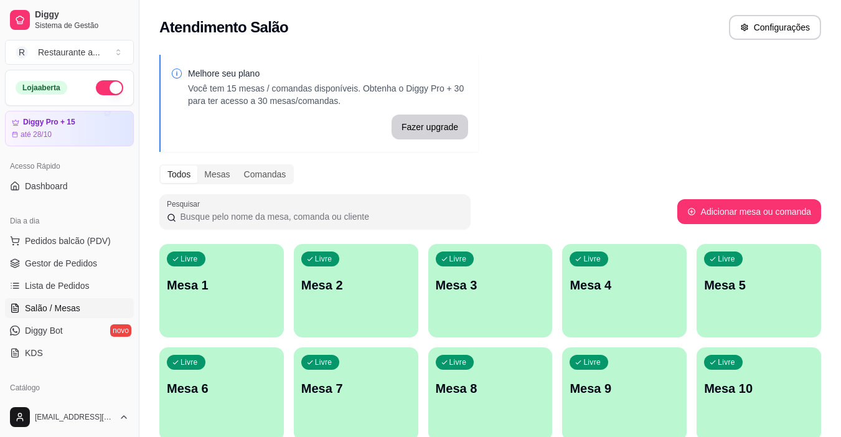 This screenshot has width=841, height=437. Describe the element at coordinates (57, 286) in the screenshot. I see `span: Lista de Pedidos` at that location.